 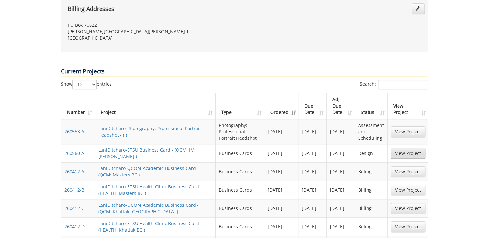 I want to click on label: Show entries, so click(x=86, y=84).